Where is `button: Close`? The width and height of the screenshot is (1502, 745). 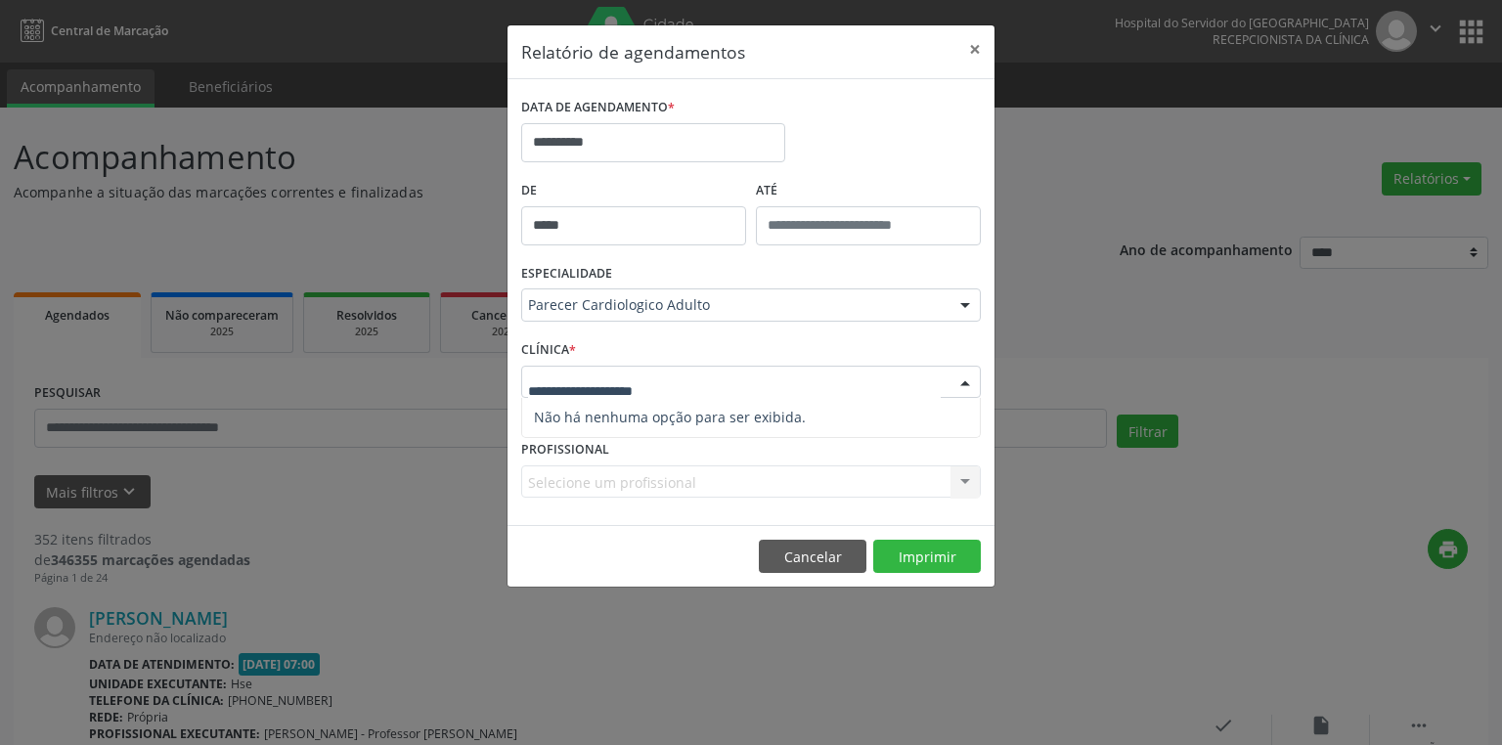 button: Close is located at coordinates (975, 49).